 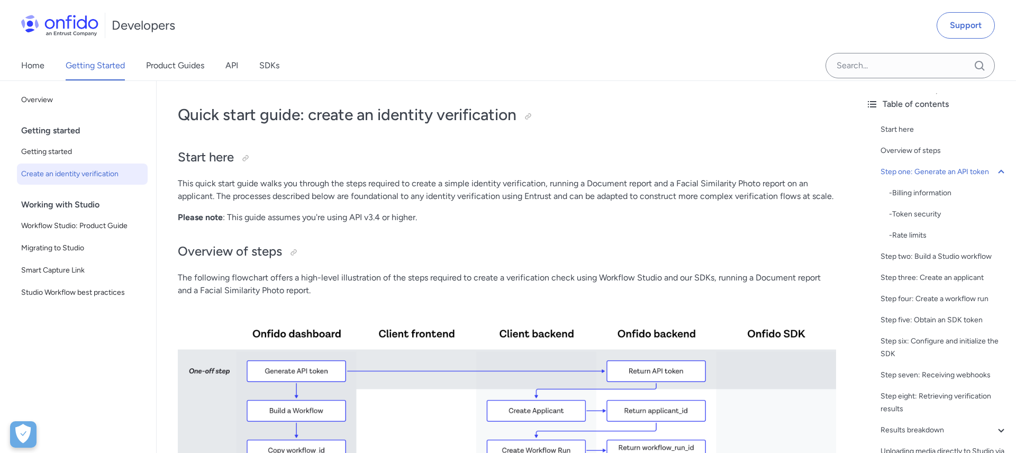 I want to click on a: Step seven: Receiving webhooks, so click(x=944, y=375).